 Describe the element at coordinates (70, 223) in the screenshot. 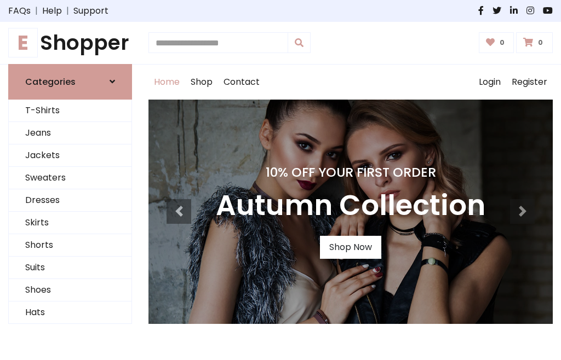

I see `a: Skirts` at that location.